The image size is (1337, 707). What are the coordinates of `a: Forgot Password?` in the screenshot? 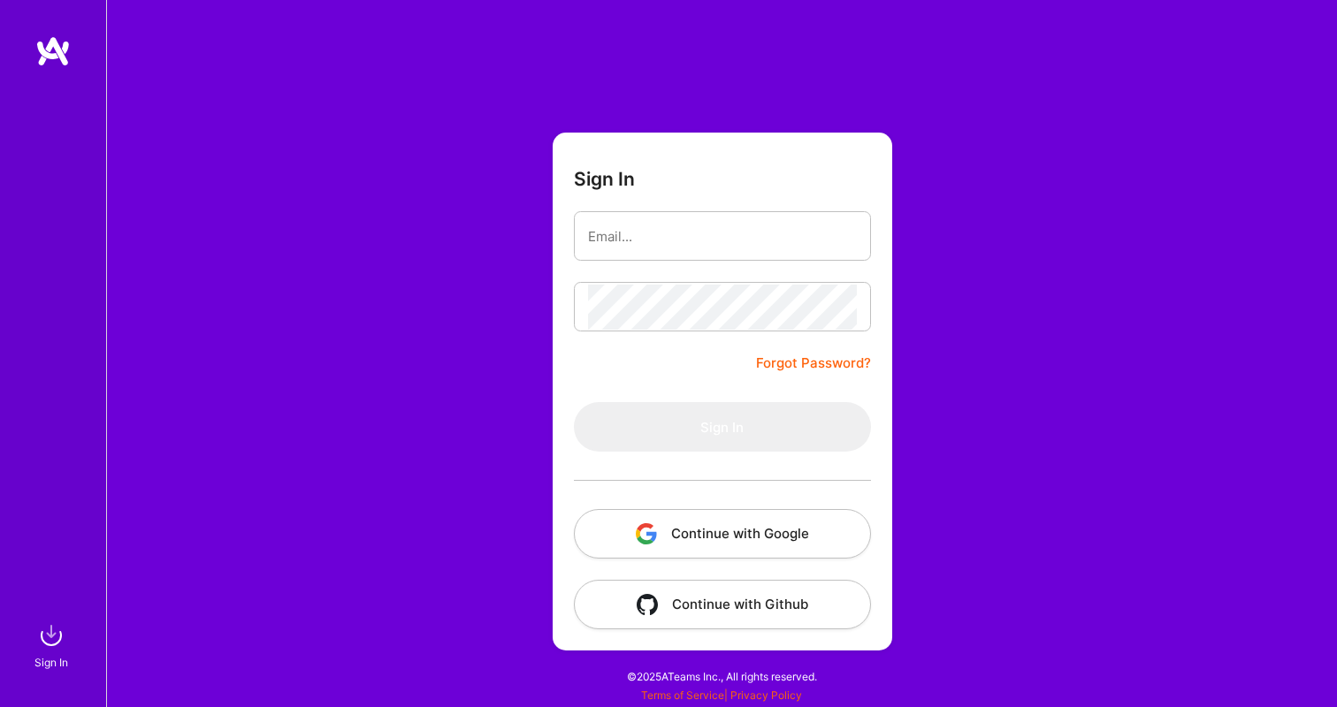 It's located at (813, 363).